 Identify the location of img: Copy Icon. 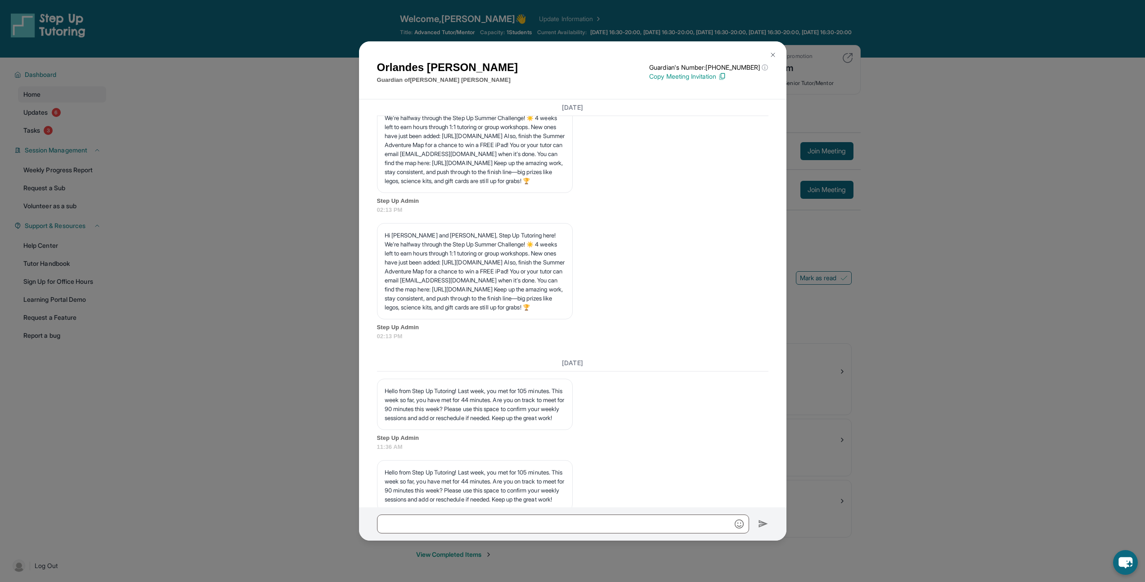
(722, 76).